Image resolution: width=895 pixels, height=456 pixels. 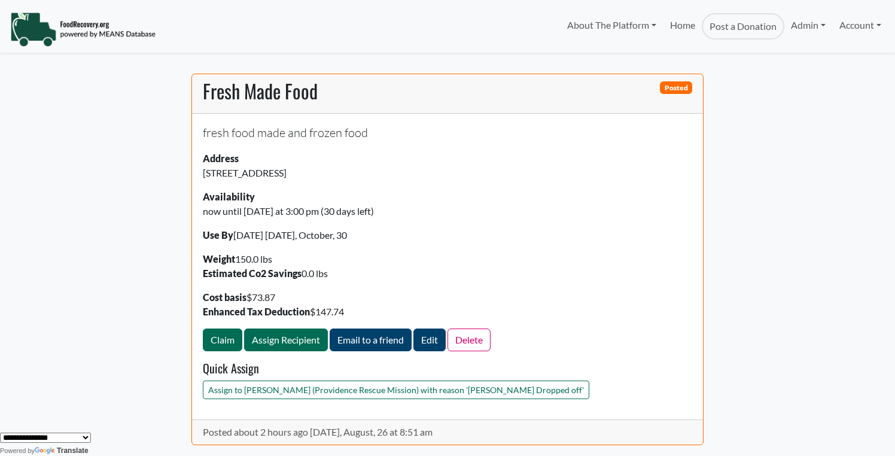 I want to click on a: Delete, so click(x=469, y=340).